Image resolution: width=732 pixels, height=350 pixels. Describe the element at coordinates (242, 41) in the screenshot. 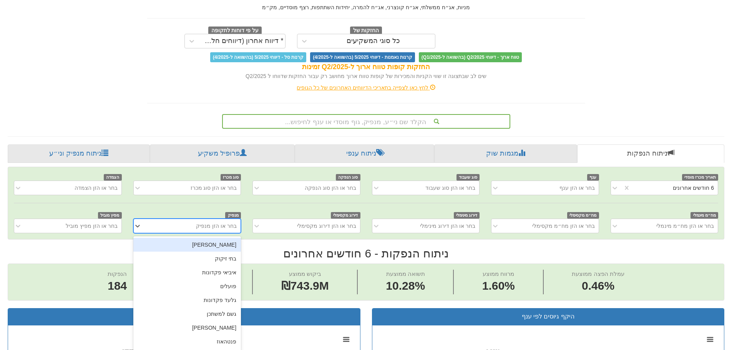

I see `div: * דיווח אחרון (דיווחים חלקיים)` at that location.